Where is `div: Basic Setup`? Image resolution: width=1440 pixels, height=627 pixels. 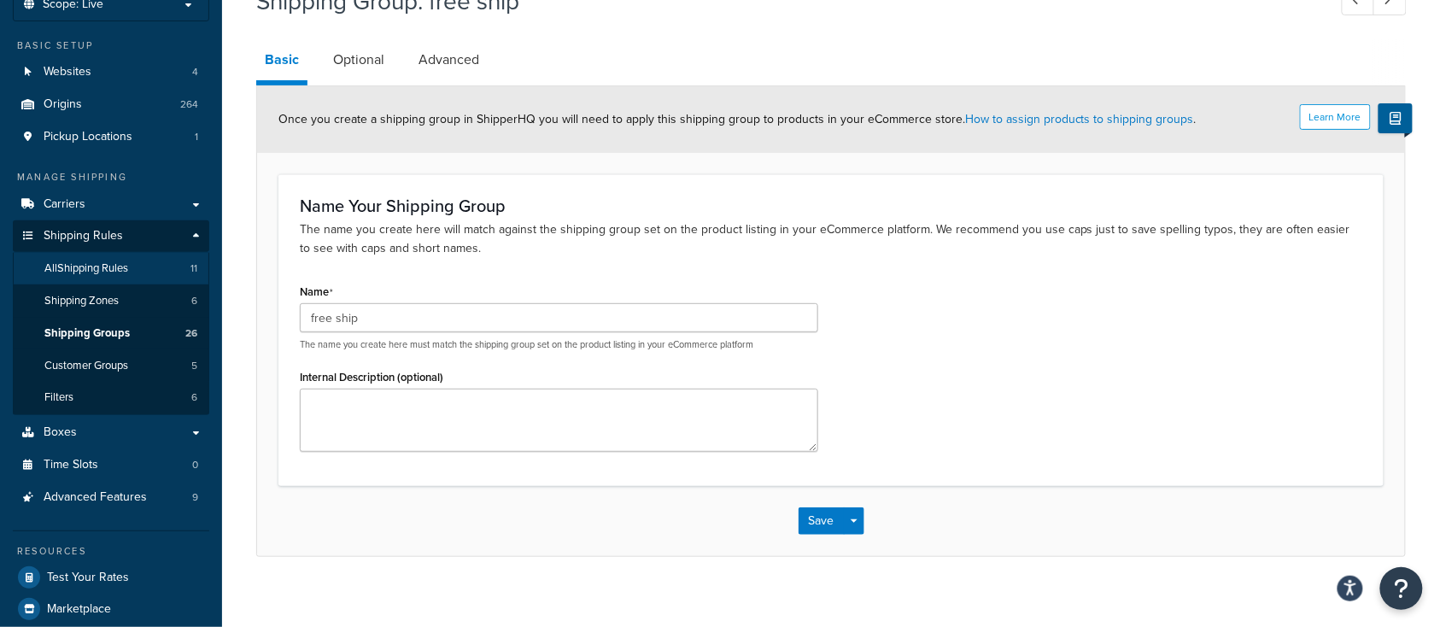
div: Basic Setup is located at coordinates (111, 45).